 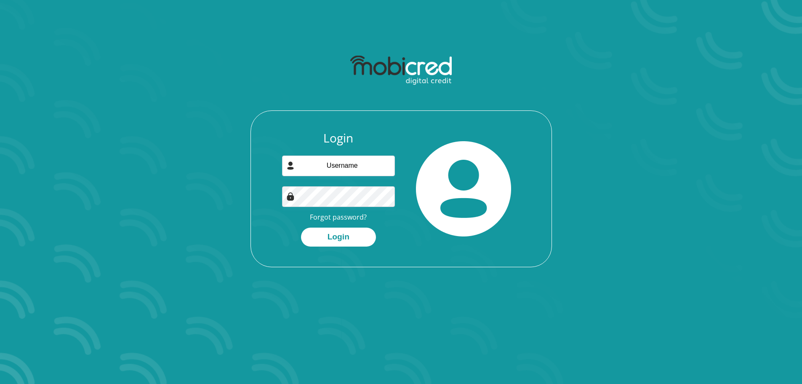 I want to click on img: Image, so click(x=291, y=196).